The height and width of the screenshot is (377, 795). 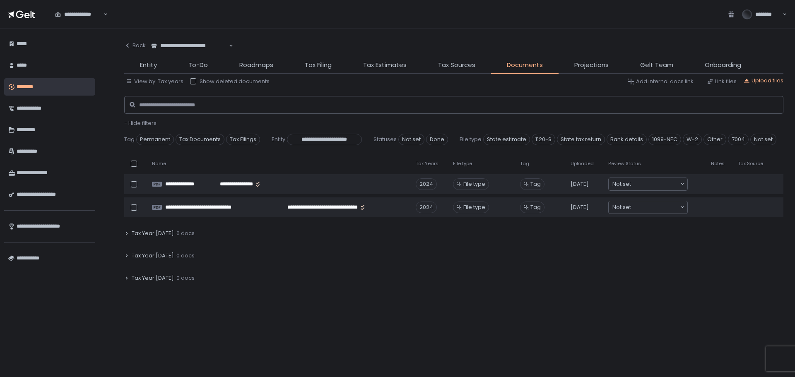 What do you see at coordinates (385, 140) in the screenshot?
I see `span: Statuses` at bounding box center [385, 140].